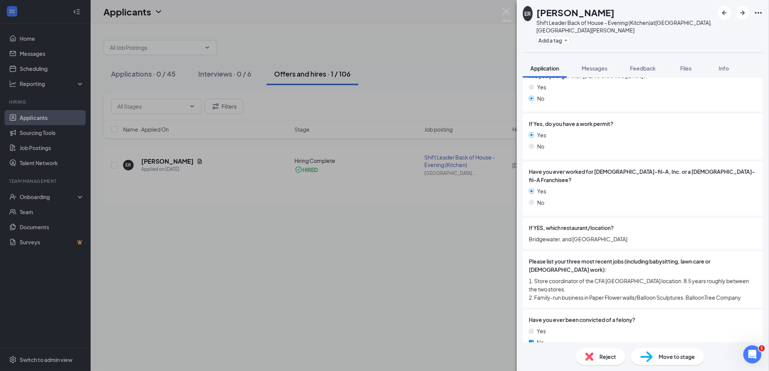  I want to click on span: Feedback, so click(643, 68).